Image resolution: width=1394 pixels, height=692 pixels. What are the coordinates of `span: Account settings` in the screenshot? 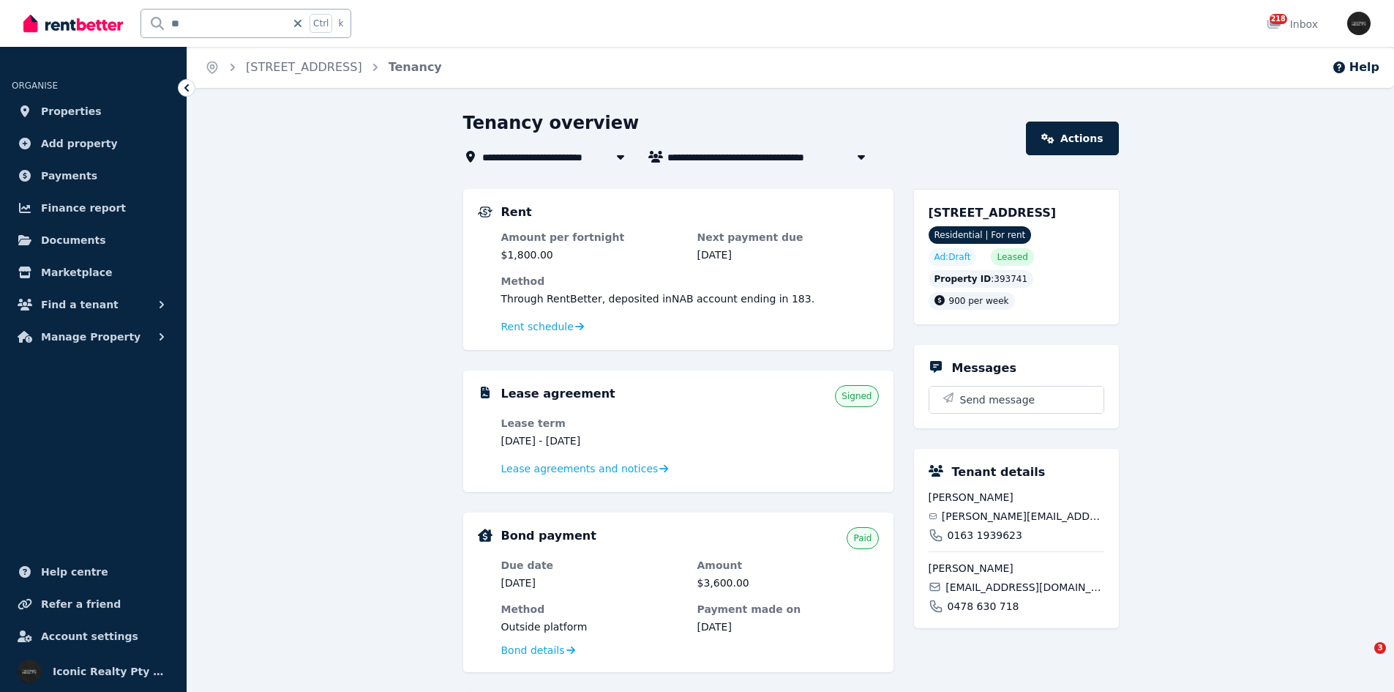 It's located at (89, 636).